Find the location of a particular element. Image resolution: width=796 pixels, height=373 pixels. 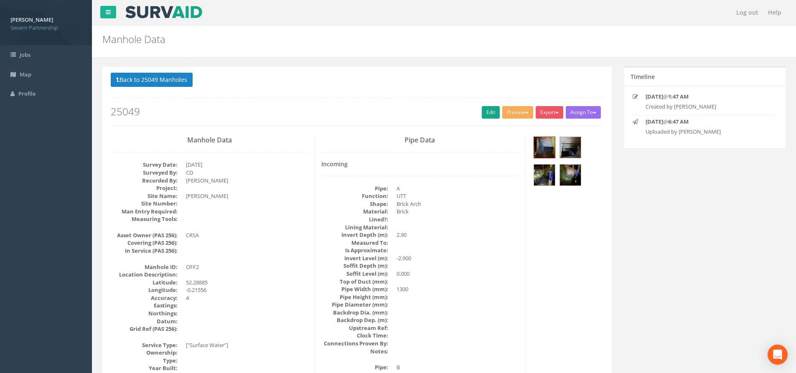

dt: Lining Material: is located at coordinates (355, 227).